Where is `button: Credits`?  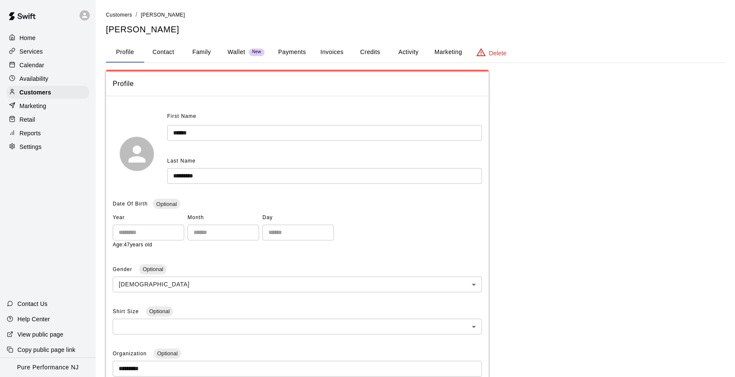 button: Credits is located at coordinates (370, 52).